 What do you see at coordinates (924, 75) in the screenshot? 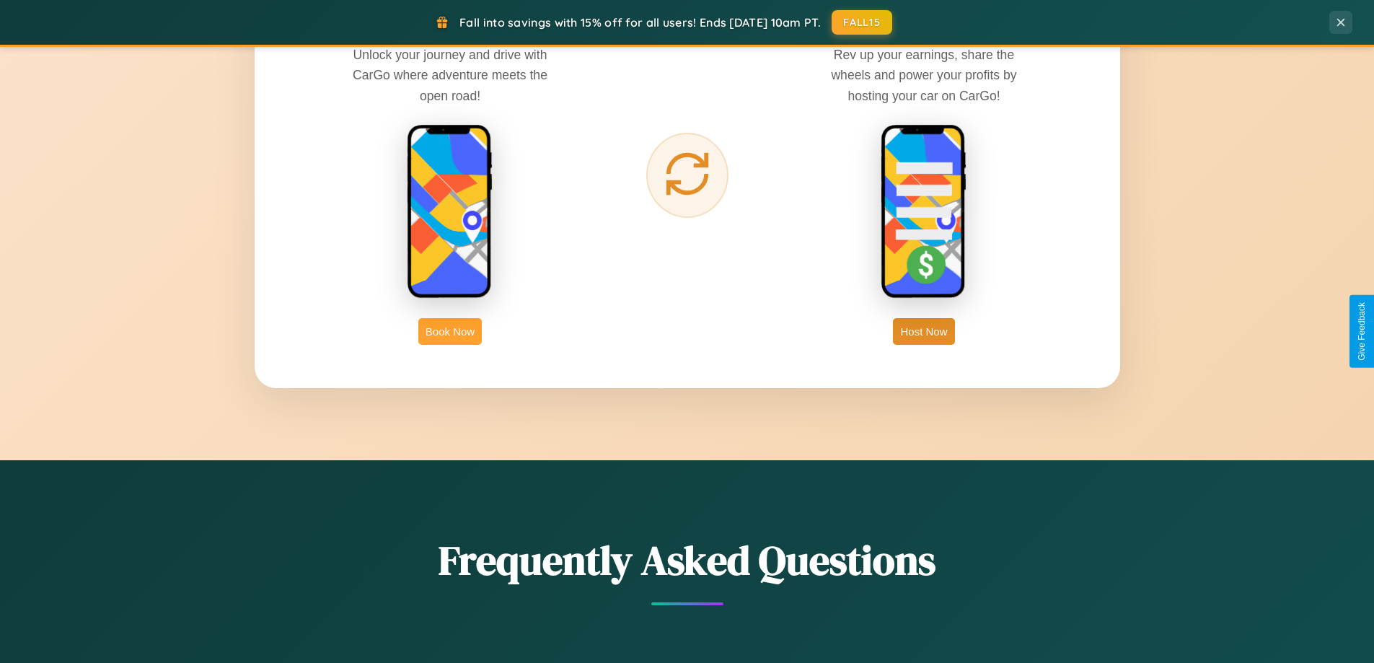
I see `p: Rev up your earnings, share the wheels and power your profits by hosting your car on CarGo!` at bounding box center [924, 75].